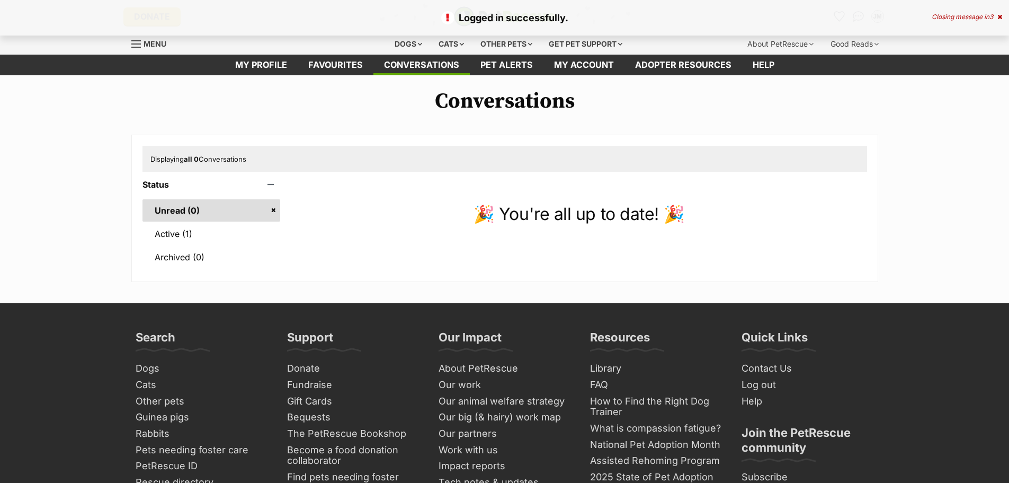 This screenshot has width=1009, height=483. I want to click on a: Work with us, so click(505, 450).